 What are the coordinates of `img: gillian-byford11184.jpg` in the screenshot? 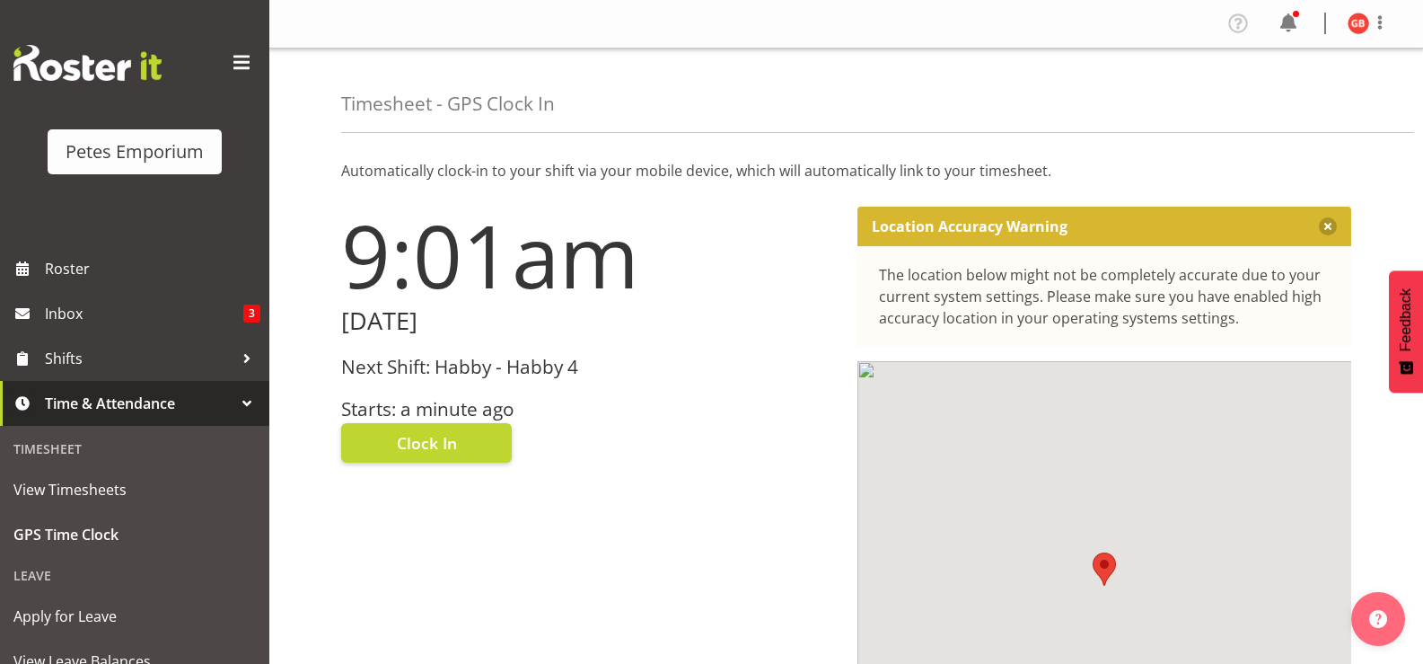 It's located at (1359, 23).